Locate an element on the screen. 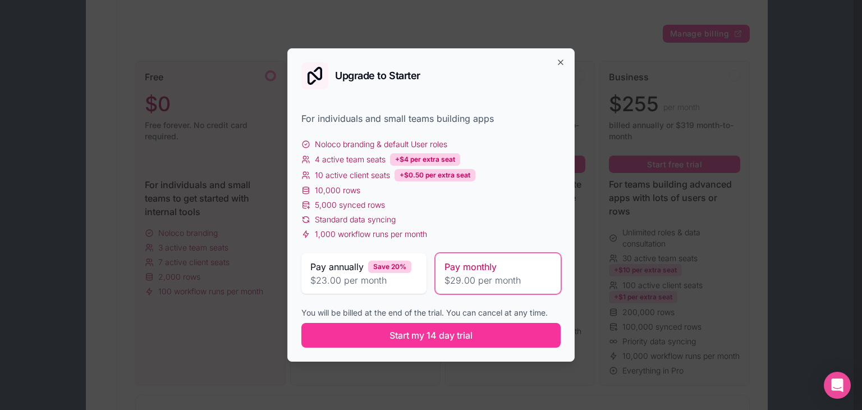 The width and height of the screenshot is (862, 410). span: 10,000 rows is located at coordinates (337, 190).